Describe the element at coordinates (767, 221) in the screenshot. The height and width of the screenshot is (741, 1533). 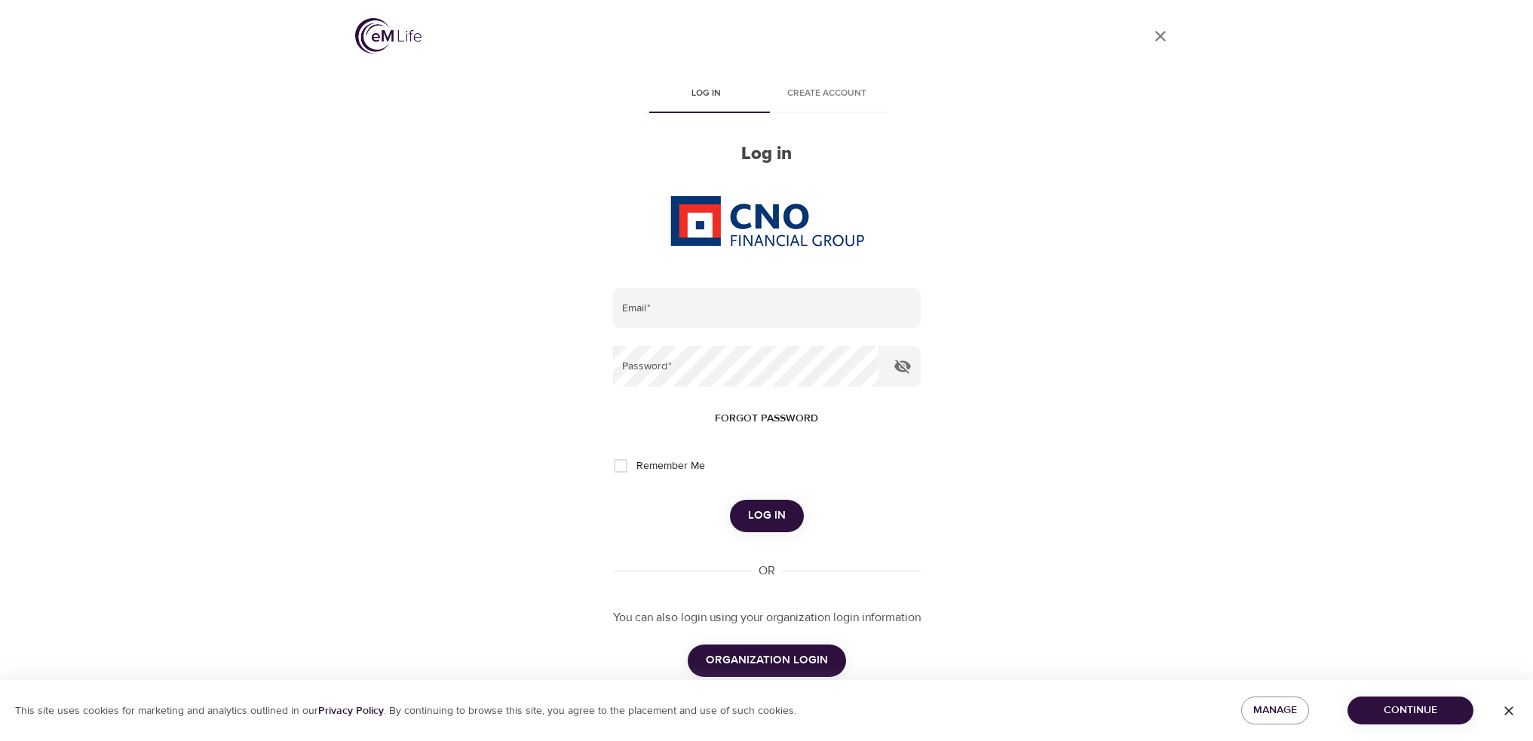
I see `img: CNO%20logo.png` at that location.